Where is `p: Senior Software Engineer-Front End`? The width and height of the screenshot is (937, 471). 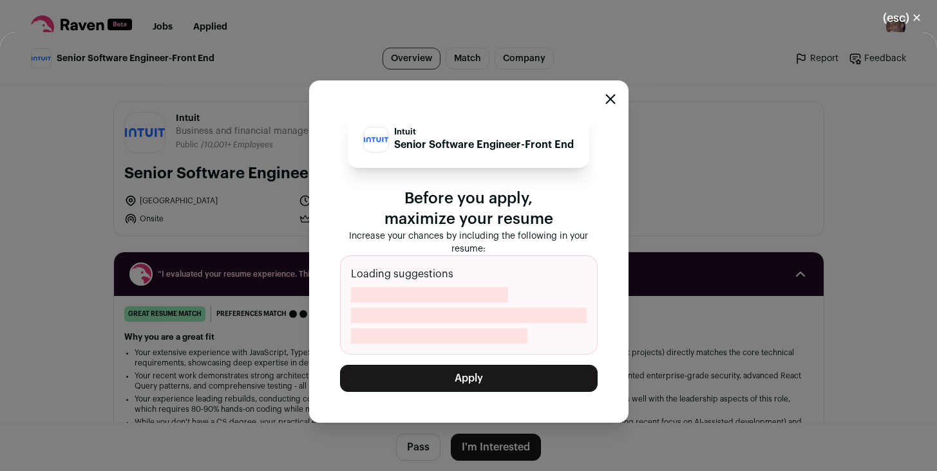
p: Senior Software Engineer-Front End is located at coordinates (484, 145).